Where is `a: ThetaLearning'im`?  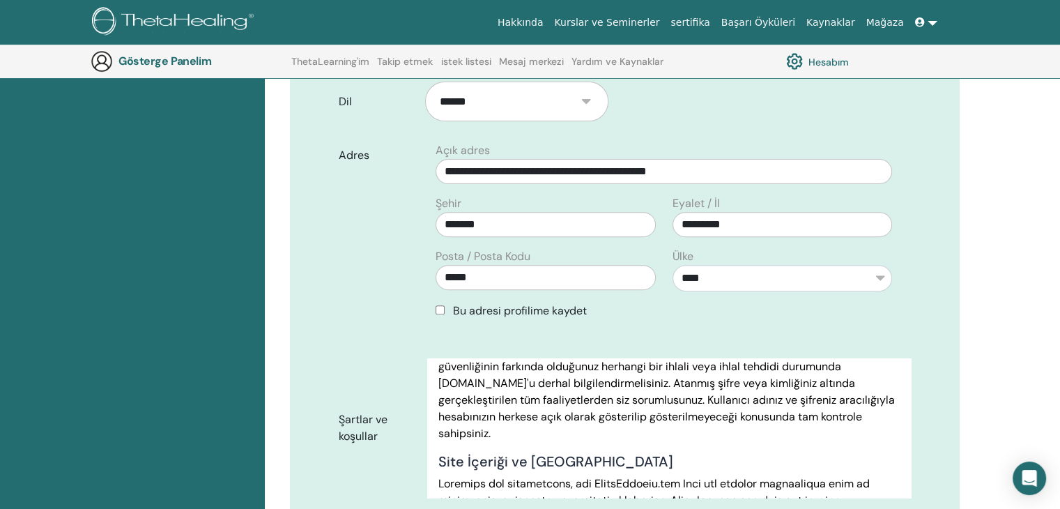 a: ThetaLearning'im is located at coordinates (330, 67).